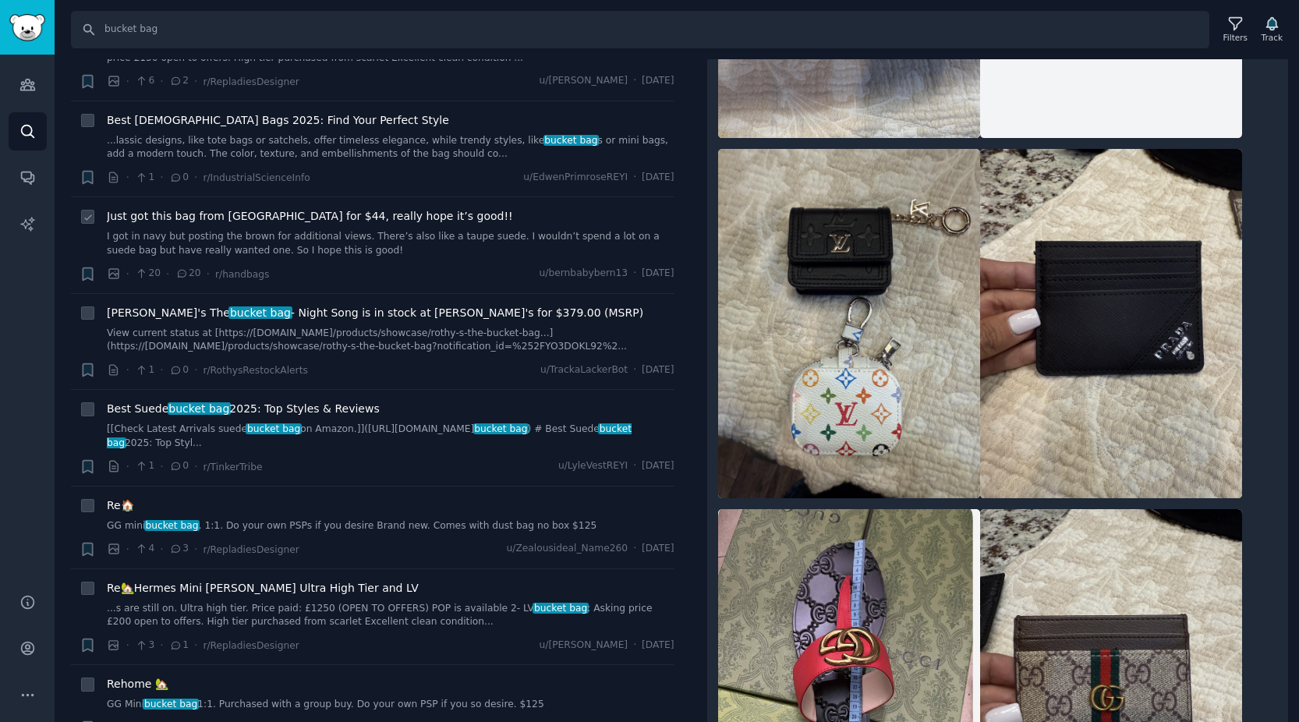  I want to click on span: u/EdwenPrimroseREYI, so click(576, 178).